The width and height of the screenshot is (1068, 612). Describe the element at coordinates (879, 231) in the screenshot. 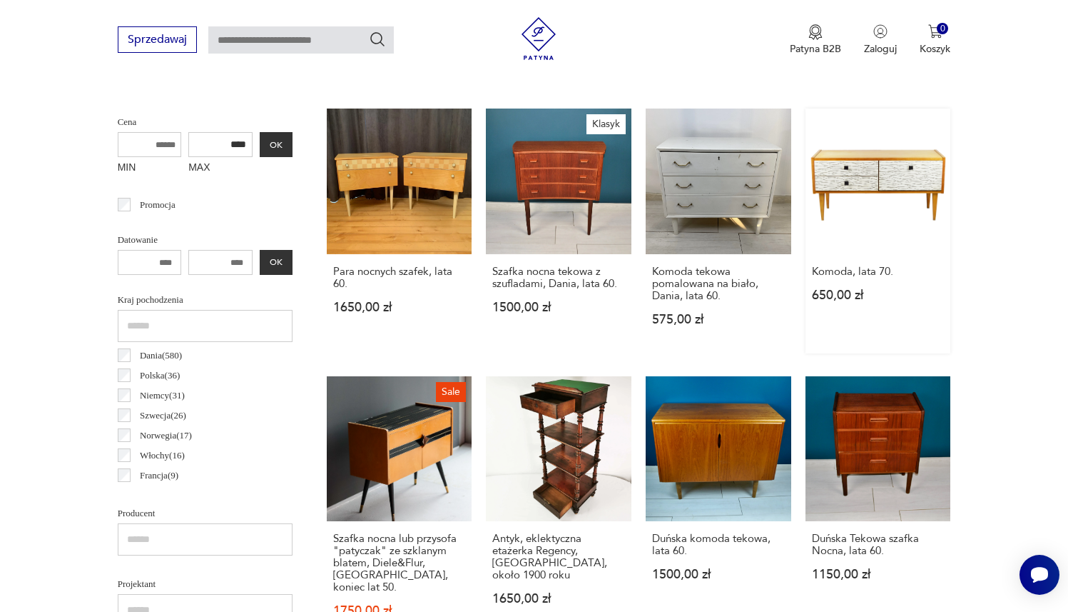

I see `a: Komoda, lata 70.Komoda, lata 70.650,00 zł` at that location.